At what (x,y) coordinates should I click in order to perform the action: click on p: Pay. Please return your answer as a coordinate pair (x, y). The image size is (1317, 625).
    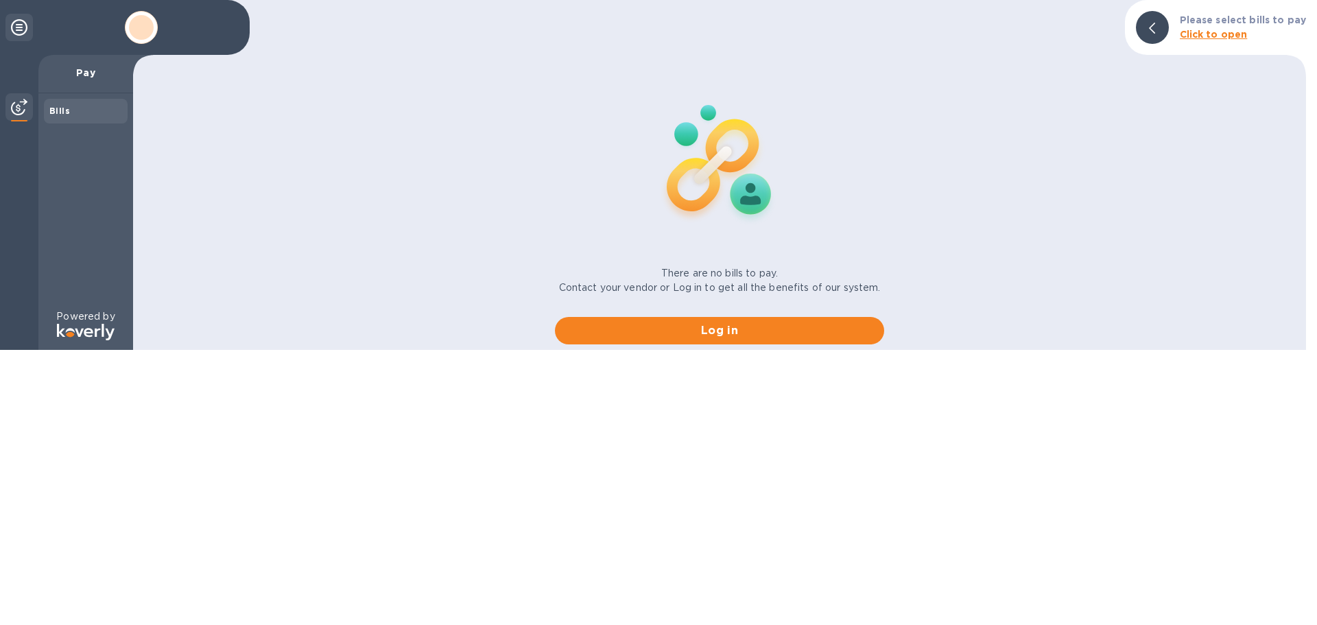
    Looking at the image, I should click on (86, 73).